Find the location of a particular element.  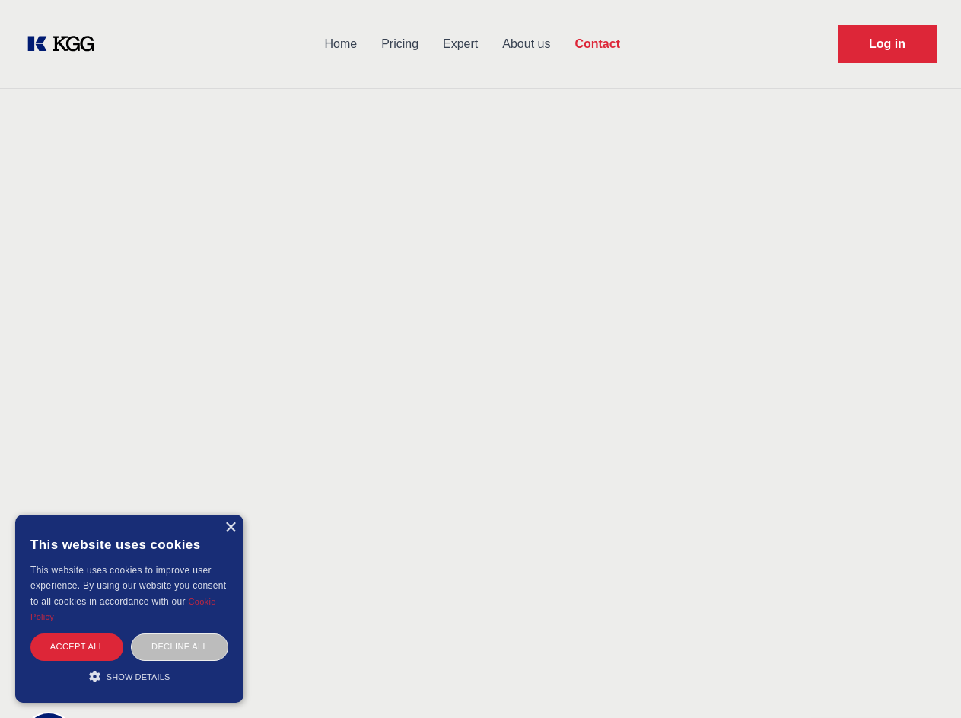

a: Cookie Policy is located at coordinates (123, 609).